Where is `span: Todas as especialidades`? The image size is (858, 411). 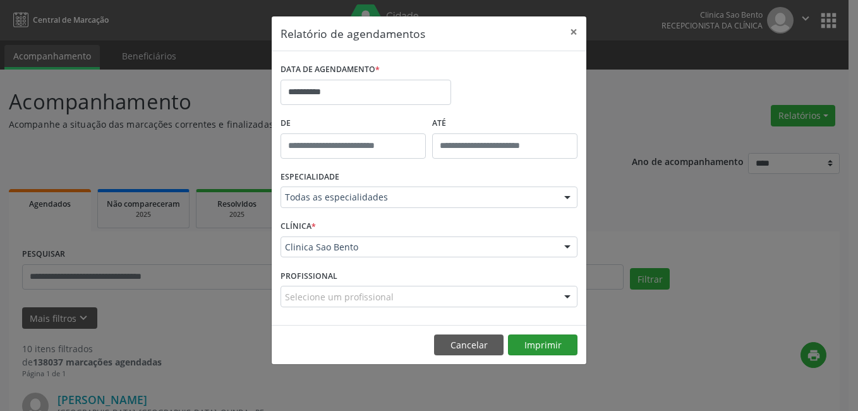 span: Todas as especialidades is located at coordinates (418, 197).